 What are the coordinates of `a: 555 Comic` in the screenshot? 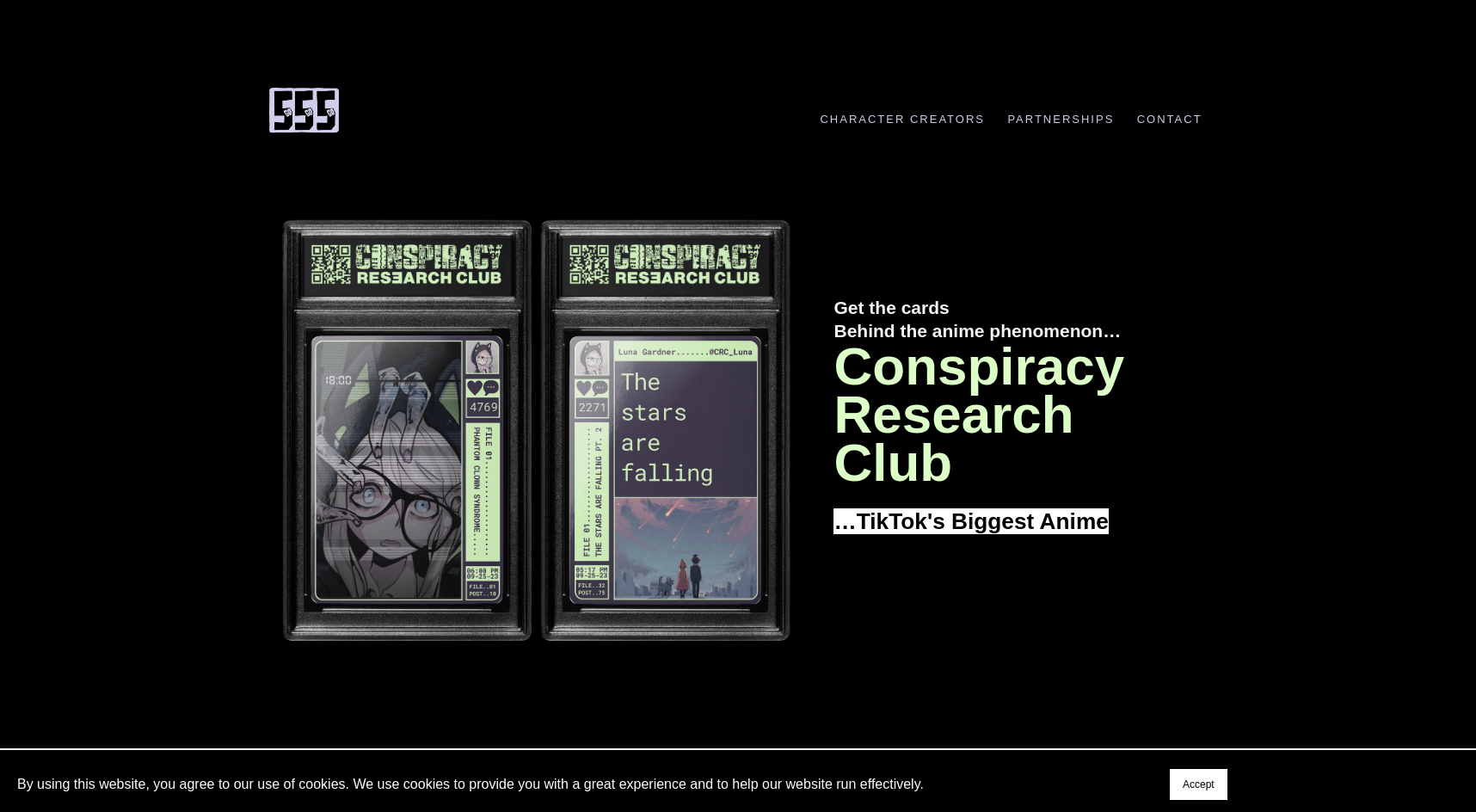 It's located at (304, 108).